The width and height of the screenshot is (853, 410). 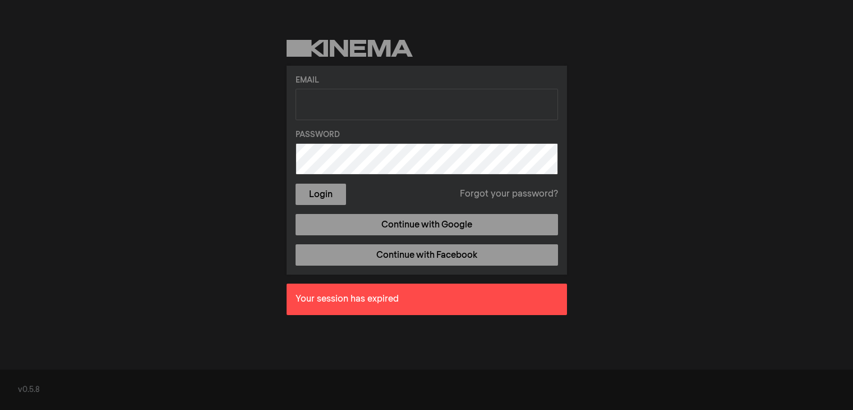 What do you see at coordinates (321, 194) in the screenshot?
I see `button: Login` at bounding box center [321, 194].